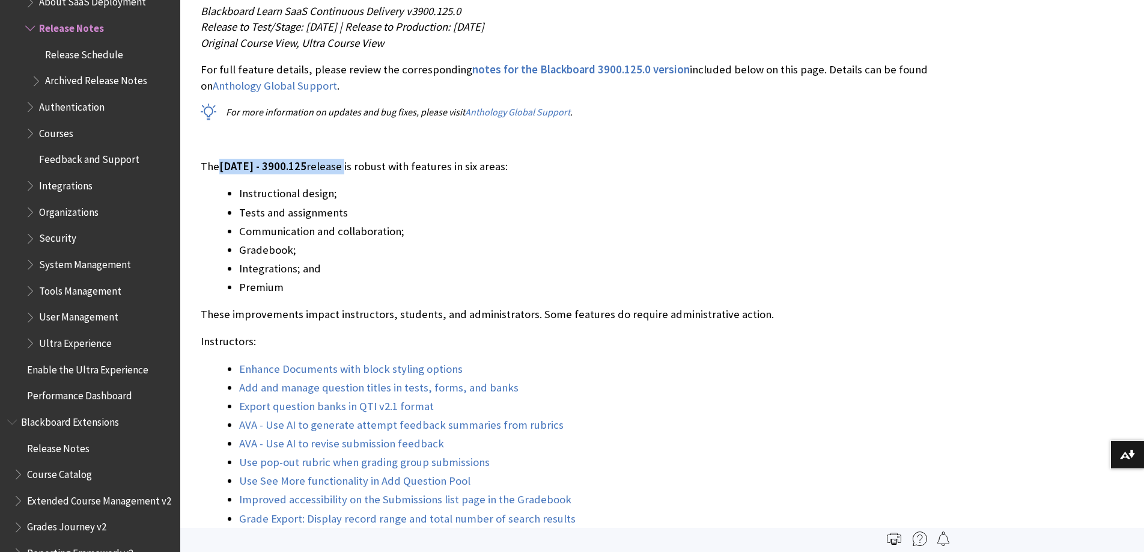  I want to click on span: User Management, so click(79, 315).